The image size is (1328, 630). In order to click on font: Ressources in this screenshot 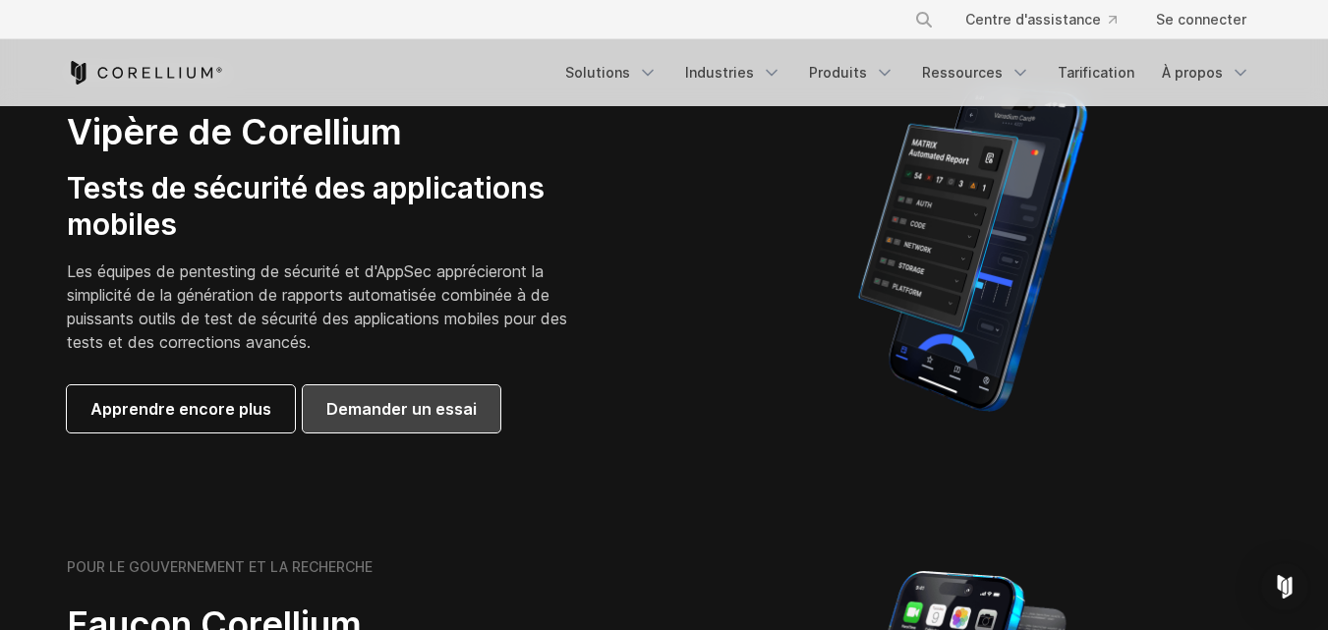, I will do `click(962, 72)`.